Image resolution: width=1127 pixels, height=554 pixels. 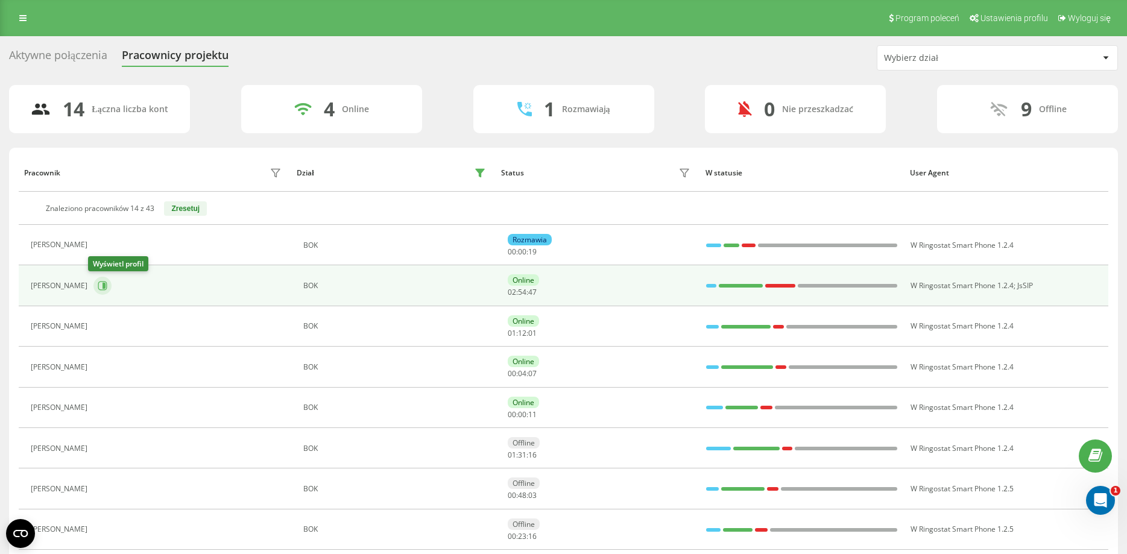 I want to click on div: Nie przeszkadzać, so click(x=818, y=109).